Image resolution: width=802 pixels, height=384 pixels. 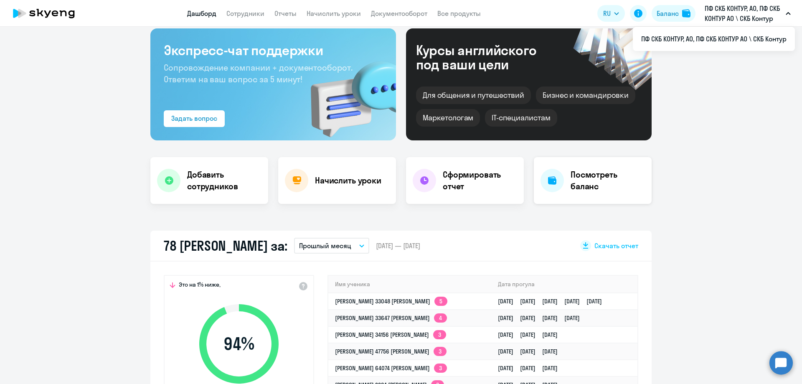 What do you see at coordinates (334, 13) in the screenshot?
I see `a: Начислить уроки` at bounding box center [334, 13].